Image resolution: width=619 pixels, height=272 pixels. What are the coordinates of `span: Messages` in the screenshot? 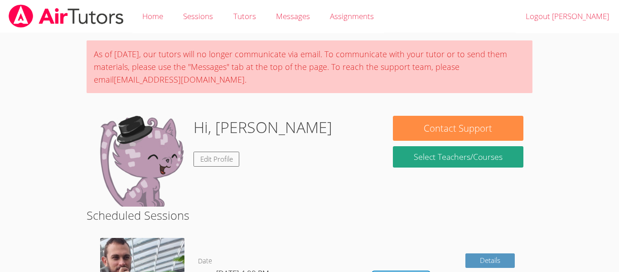 It's located at (293, 16).